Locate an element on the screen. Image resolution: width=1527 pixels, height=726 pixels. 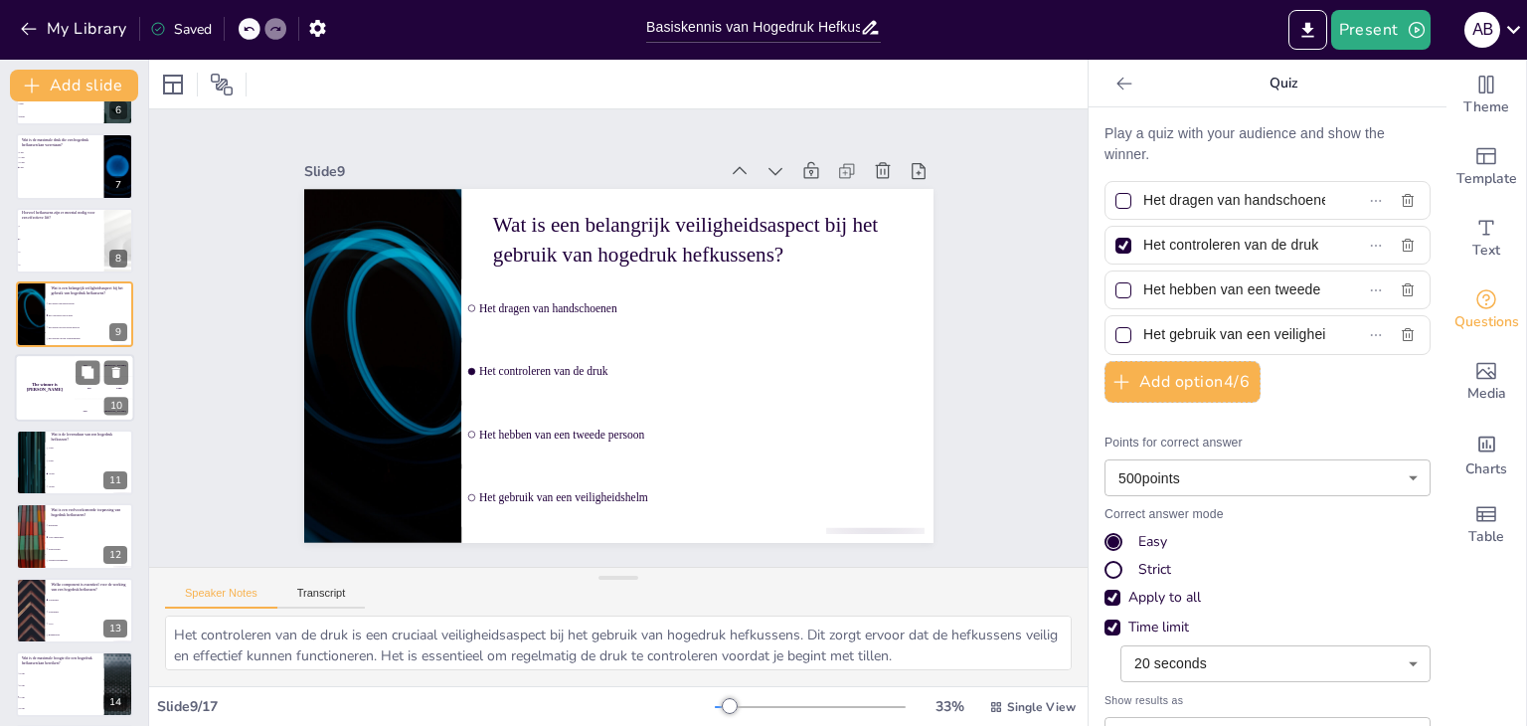
span: Het hebben van een tweede persoon is located at coordinates (704, 434).